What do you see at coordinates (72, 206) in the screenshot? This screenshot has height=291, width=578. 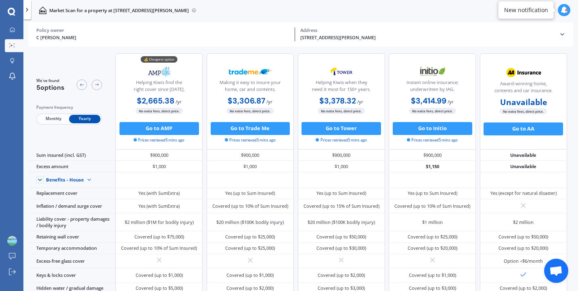 I see `div: Inflation / demand surge cover` at bounding box center [72, 206].